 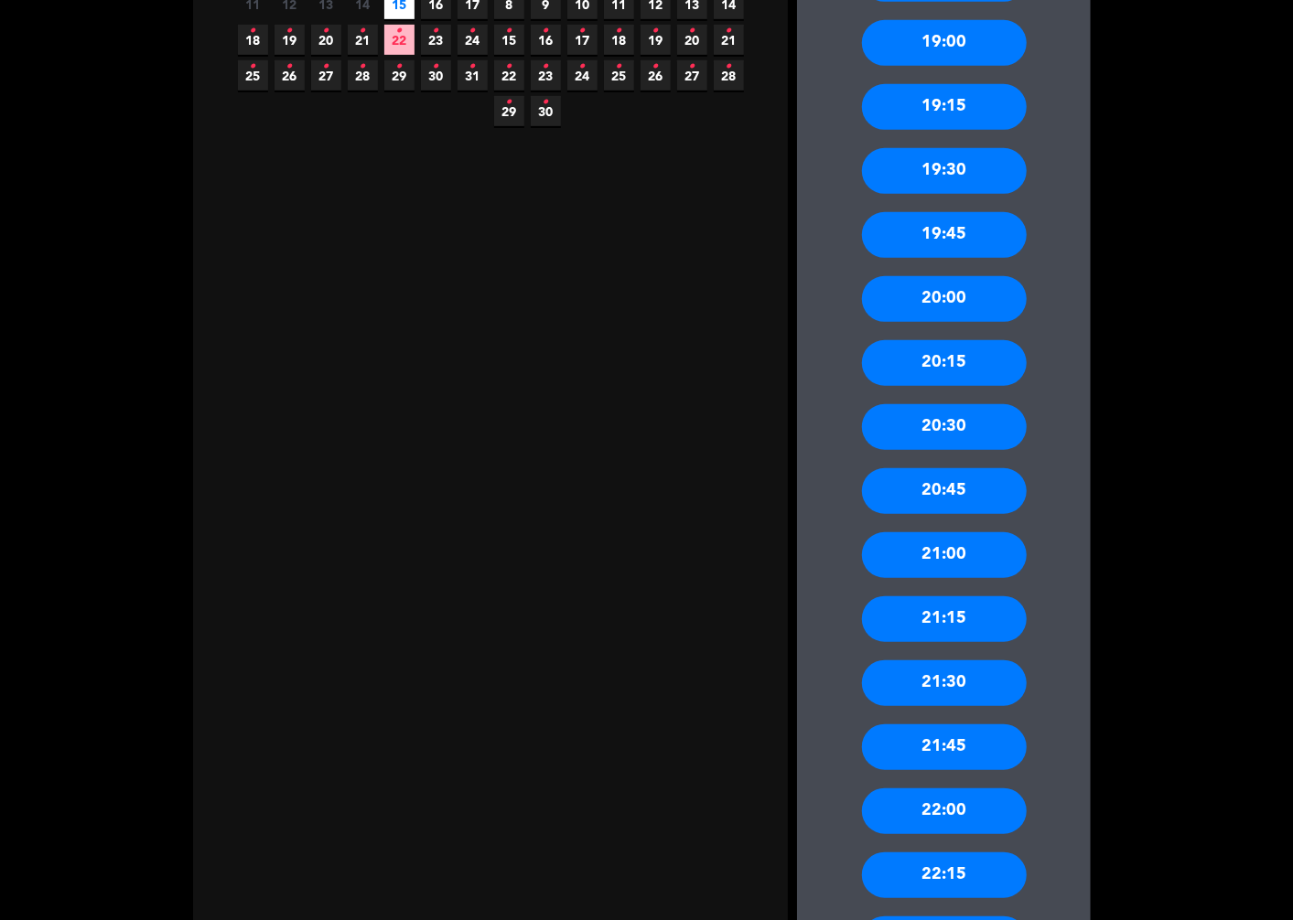 What do you see at coordinates (944, 43) in the screenshot?
I see `div: 19:00` at bounding box center [944, 43].